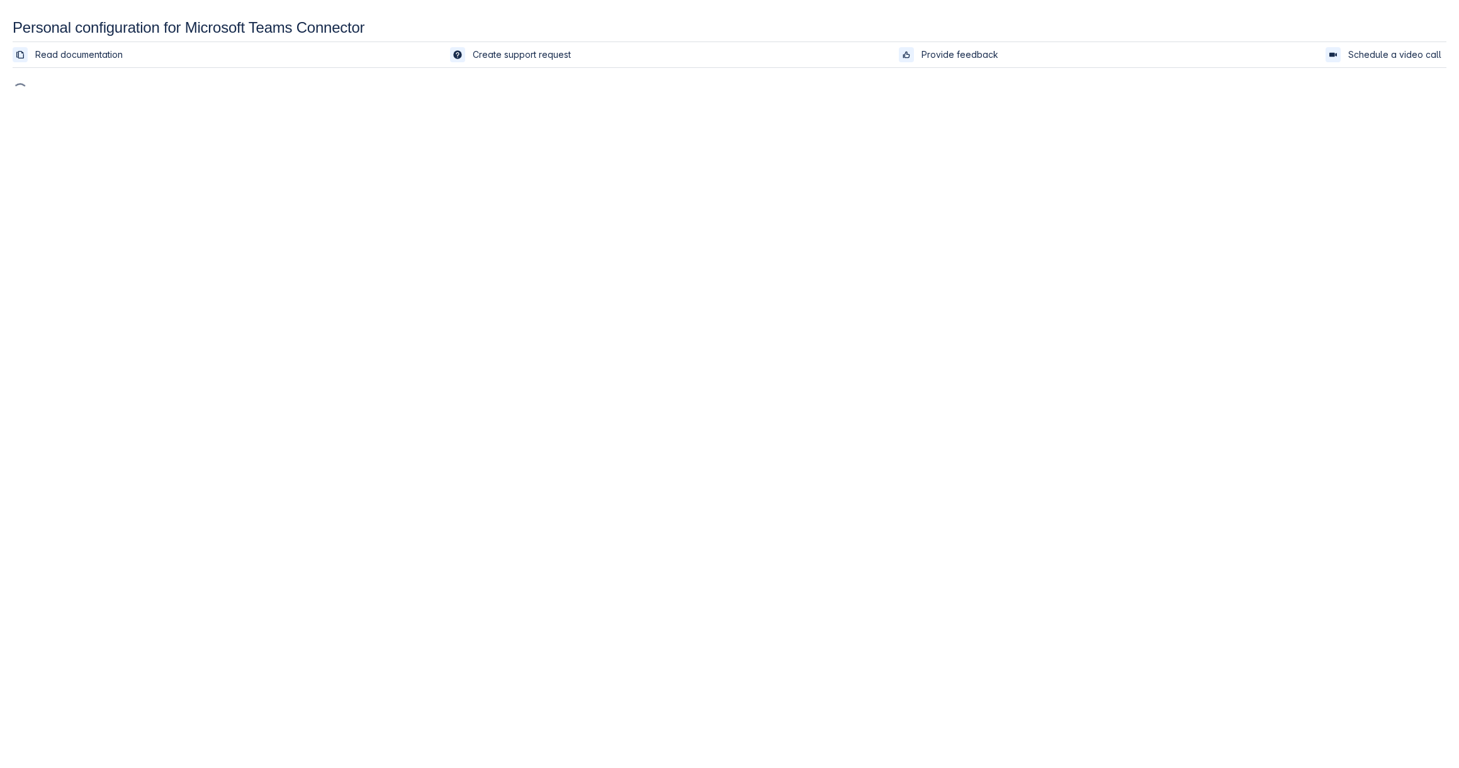 This screenshot has width=1459, height=768. Describe the element at coordinates (457, 55) in the screenshot. I see `span: support` at that location.